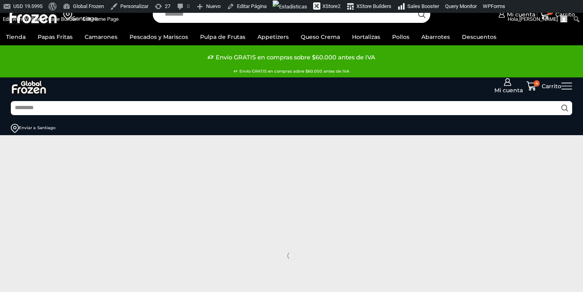 The width and height of the screenshot is (583, 292). I want to click on img: Visitas de 48 horas. Haz clic para ver más estadísticas del sitio., so click(290, 7).